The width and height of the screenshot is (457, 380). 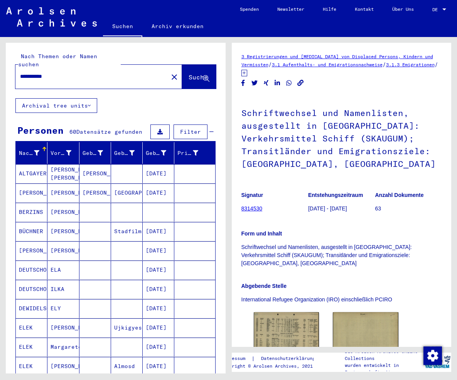 What do you see at coordinates (243, 83) in the screenshot?
I see `button: Share on Facebook` at bounding box center [243, 83].